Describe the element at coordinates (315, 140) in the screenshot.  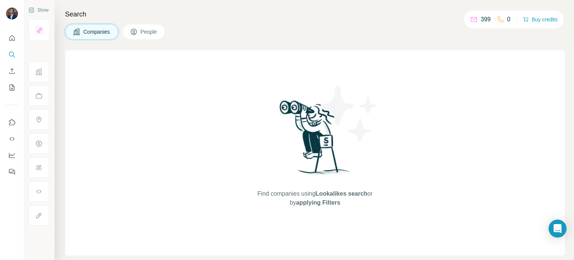
I see `img: Surfe Illustration - Woman searching with binoculars` at that location.